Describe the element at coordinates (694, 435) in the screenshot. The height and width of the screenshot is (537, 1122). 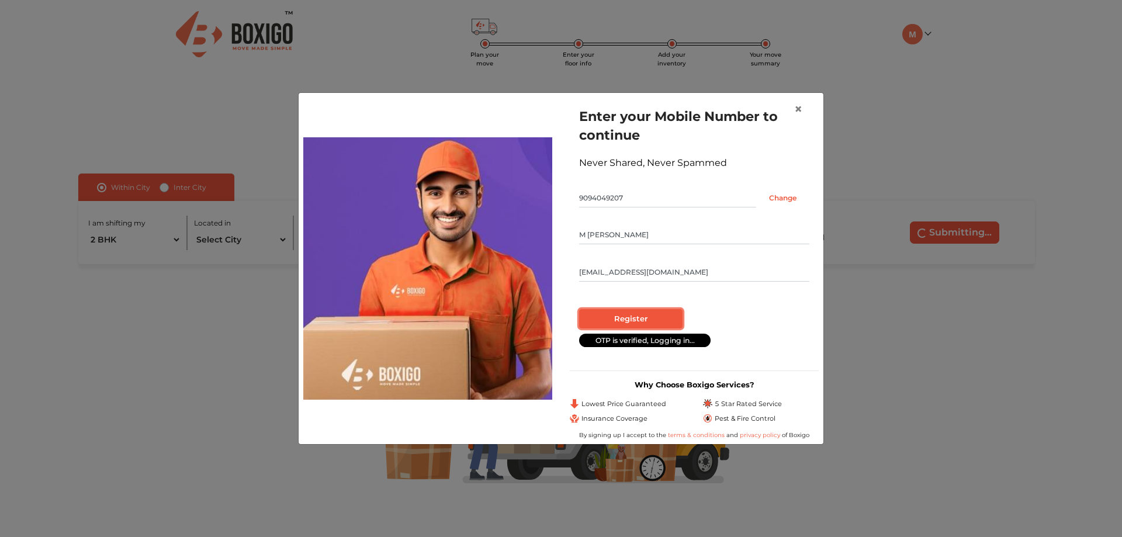
I see `div: By signing up I accept to the and of Boxigo` at that location.